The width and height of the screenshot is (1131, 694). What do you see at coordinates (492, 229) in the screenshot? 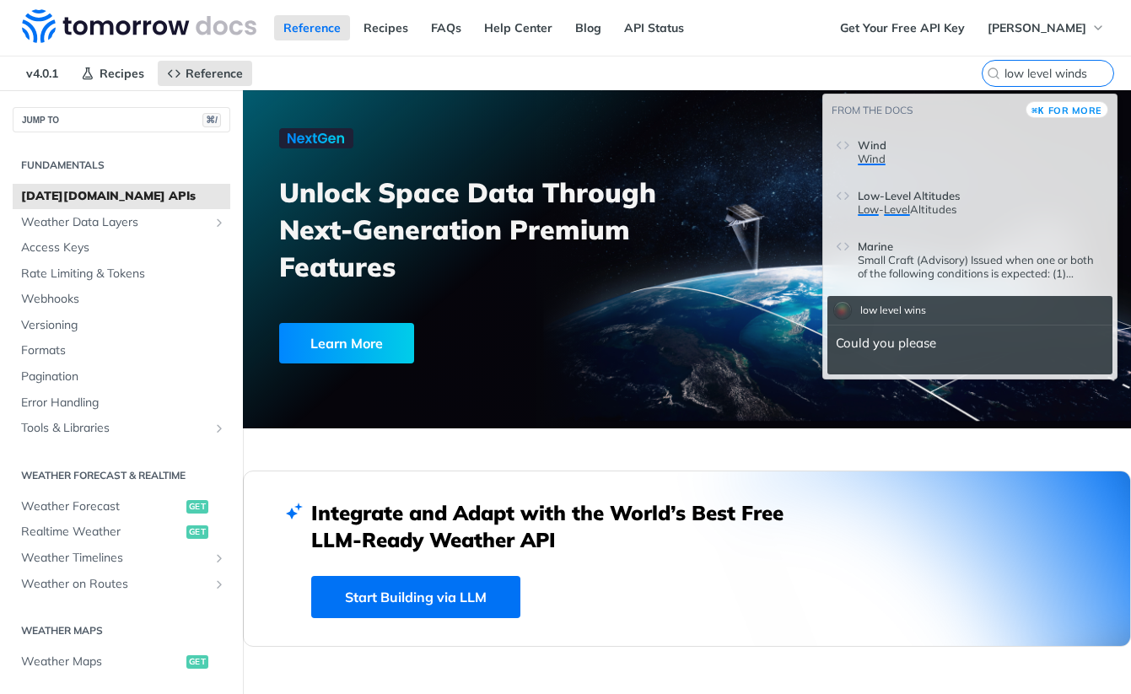
I see `h3: Unlock Space Data Through Next-Generation Premium Features` at bounding box center [492, 229].